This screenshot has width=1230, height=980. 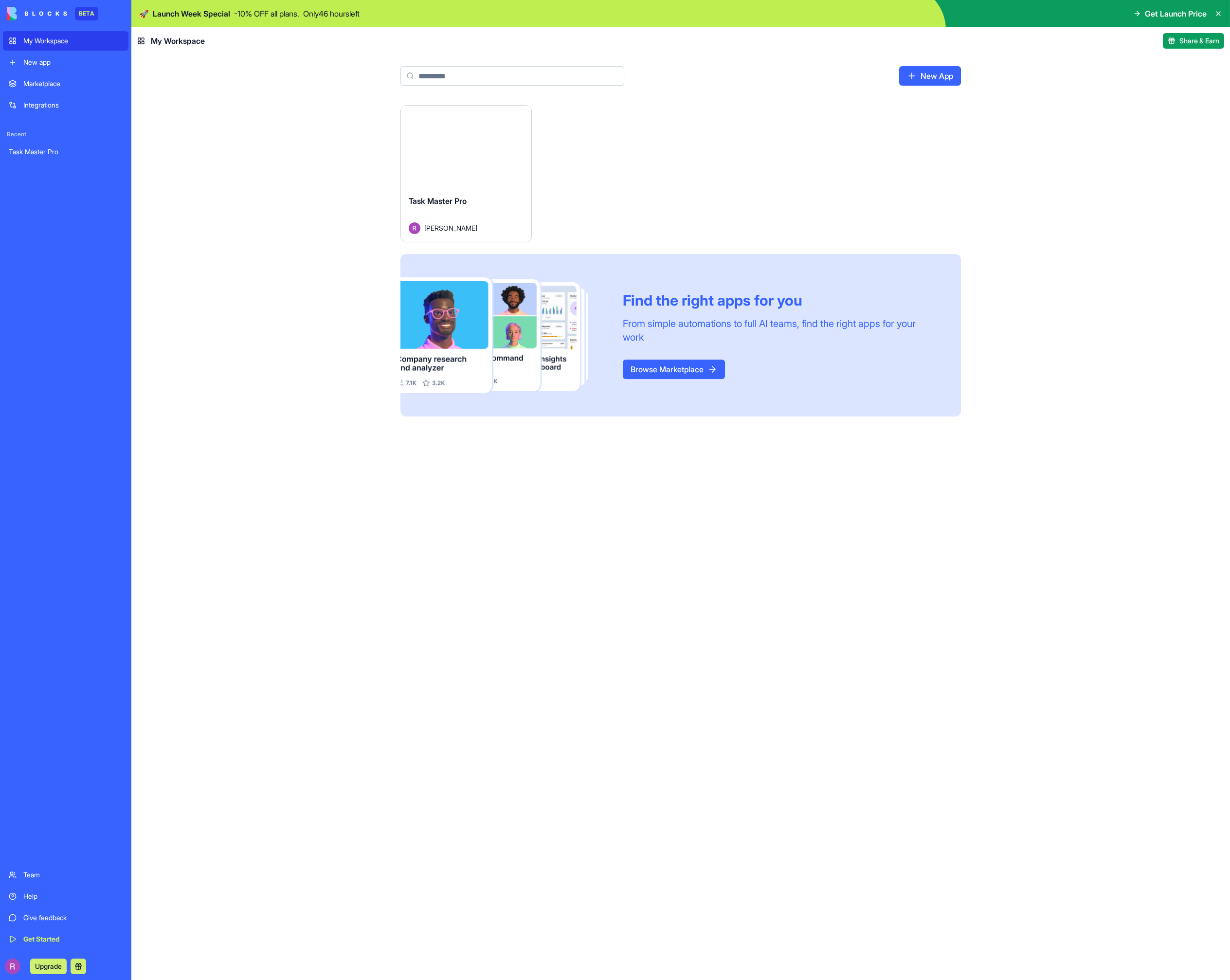 I want to click on img: ACg8ocLdl-8lhGbpZ5Eb3Ho9AvSzuOOHsoeeIupurNReFGwg3F3MSw=s96-c, so click(x=13, y=966).